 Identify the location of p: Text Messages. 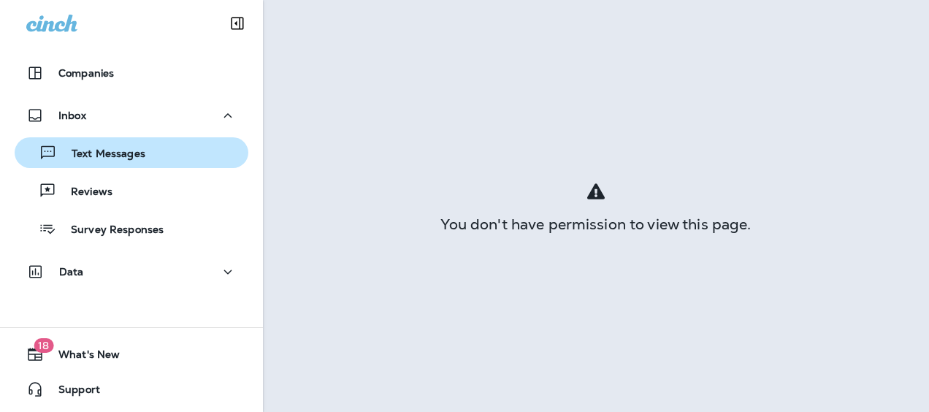
(101, 154).